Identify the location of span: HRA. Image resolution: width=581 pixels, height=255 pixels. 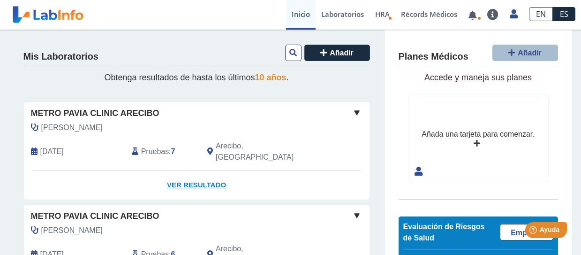
(382, 14).